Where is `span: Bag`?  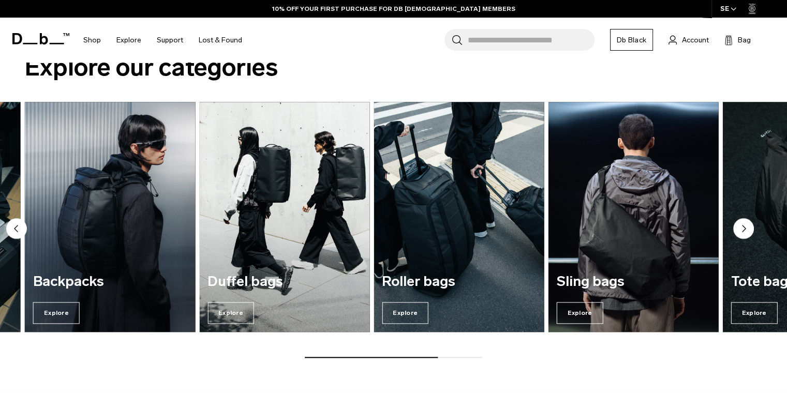
span: Bag is located at coordinates (744, 40).